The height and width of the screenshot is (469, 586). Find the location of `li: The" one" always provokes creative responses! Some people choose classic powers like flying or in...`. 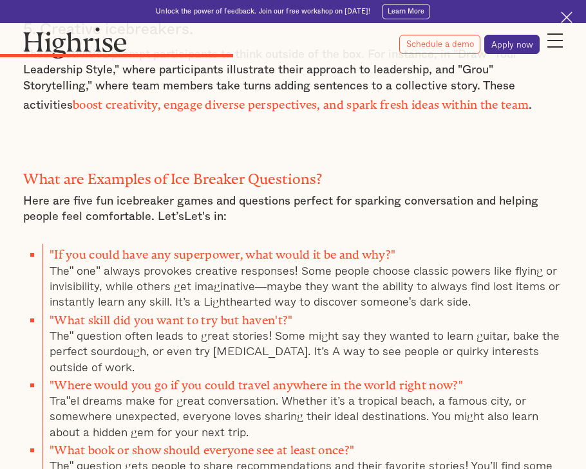

li: The" one" always provokes creative responses! Some people choose classic powers like flying or in... is located at coordinates (303, 276).